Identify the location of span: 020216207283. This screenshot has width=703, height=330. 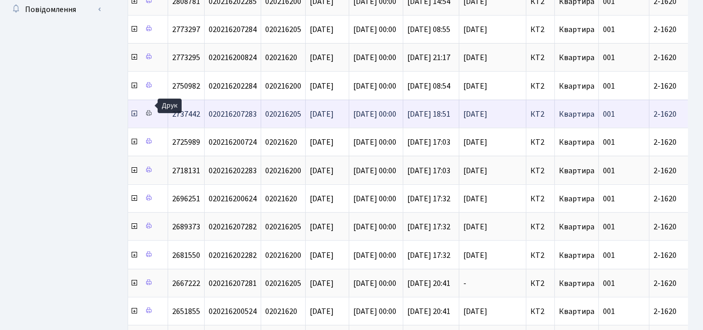
(233, 114).